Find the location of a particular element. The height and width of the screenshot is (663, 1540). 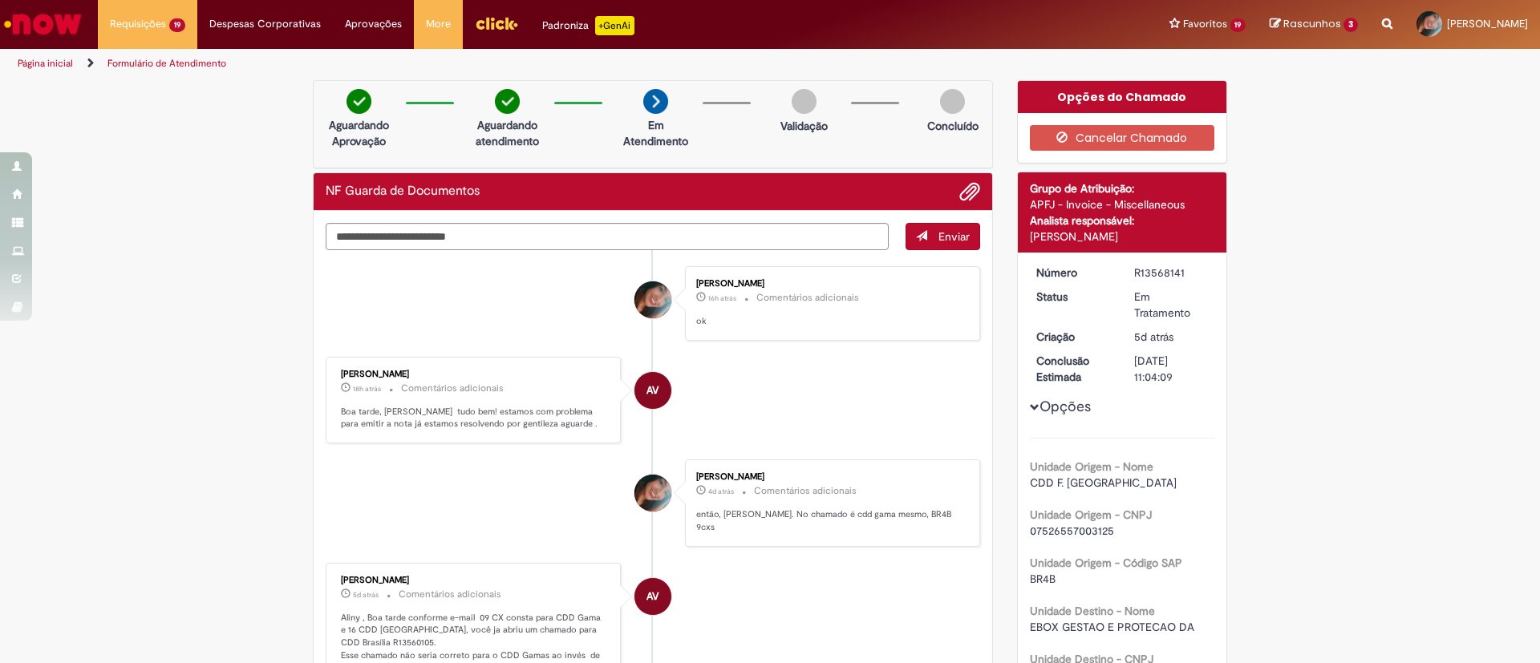

dt: Status is located at coordinates (1073, 297).